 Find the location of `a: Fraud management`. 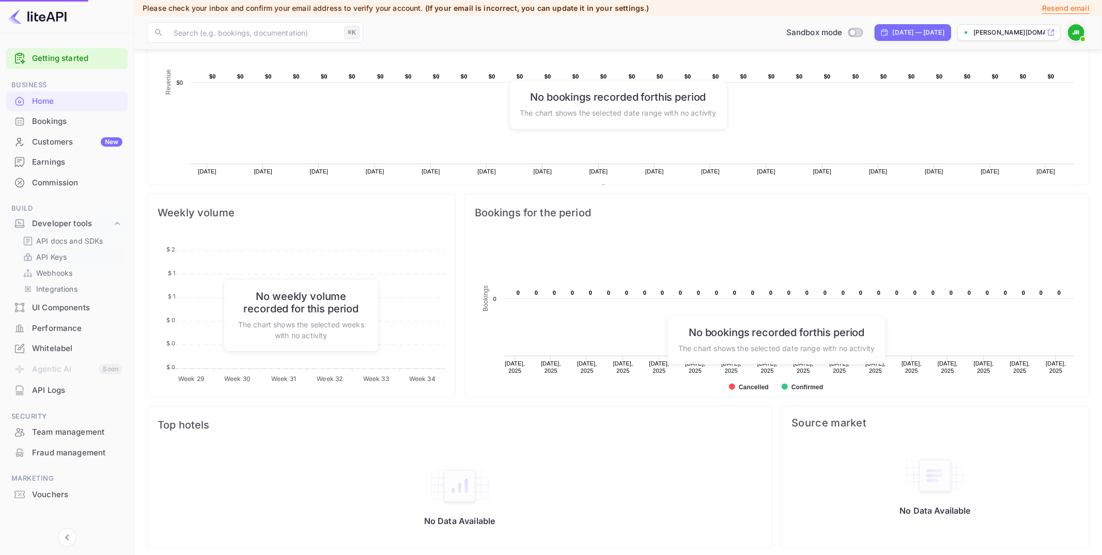

a: Fraud management is located at coordinates (67, 453).